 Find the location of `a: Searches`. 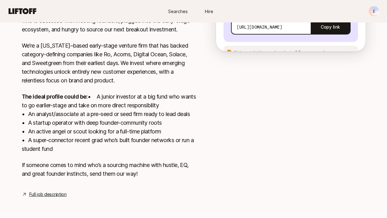

a: Searches is located at coordinates (178, 11).